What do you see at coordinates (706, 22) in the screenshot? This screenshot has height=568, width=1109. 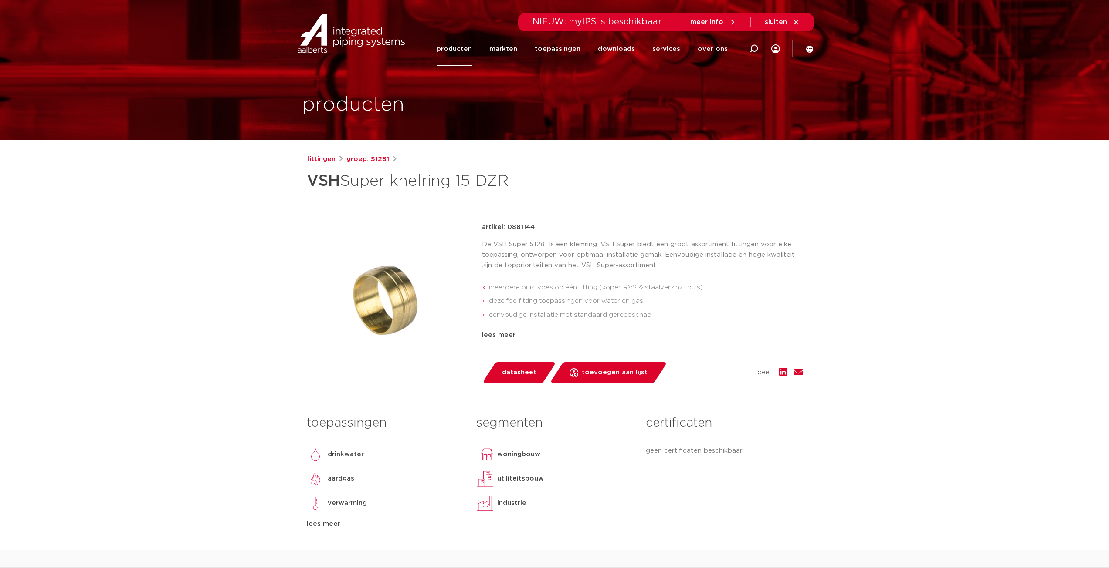 I see `span: meer info` at bounding box center [706, 22].